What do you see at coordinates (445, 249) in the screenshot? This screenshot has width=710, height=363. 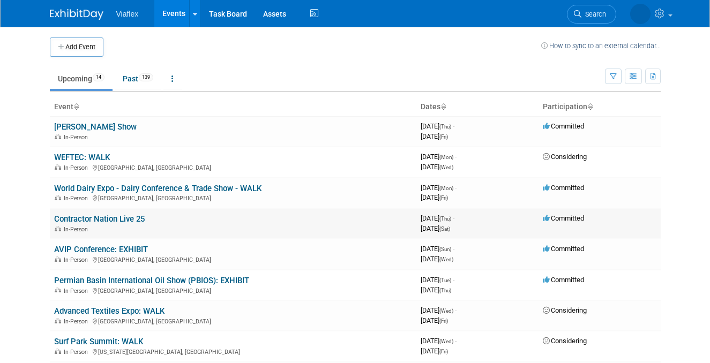 I see `span: (Sun)` at bounding box center [445, 249].